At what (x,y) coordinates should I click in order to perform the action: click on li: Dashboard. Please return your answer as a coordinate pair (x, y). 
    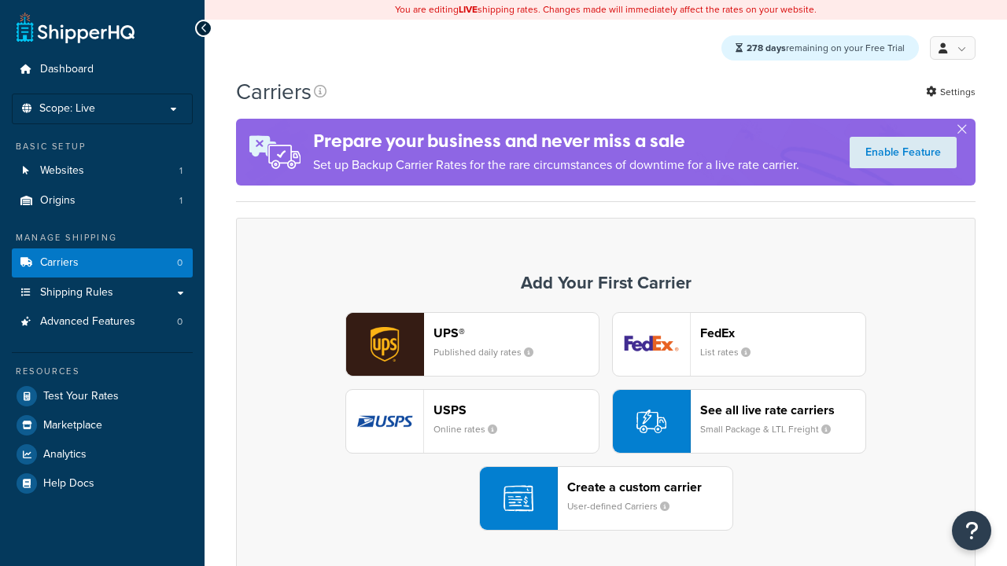
    Looking at the image, I should click on (102, 69).